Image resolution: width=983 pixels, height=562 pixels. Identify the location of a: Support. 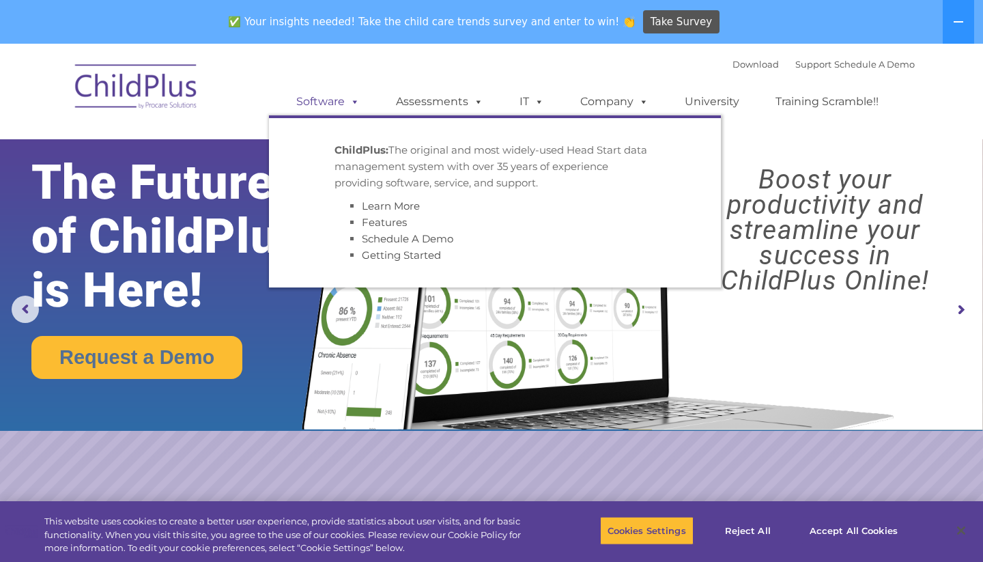
(813, 64).